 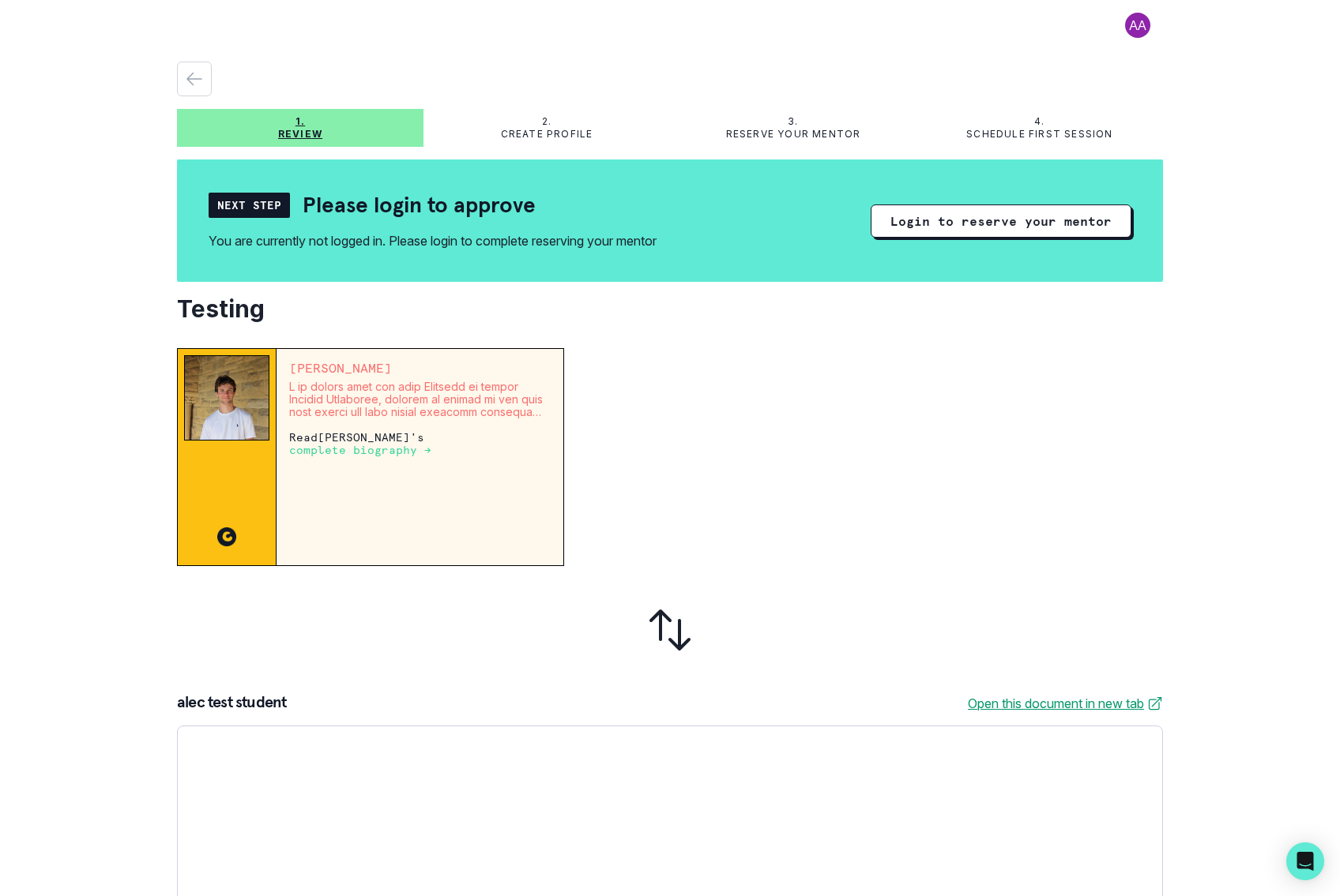 What do you see at coordinates (232, 703) in the screenshot?
I see `p: alec test student` at bounding box center [232, 703].